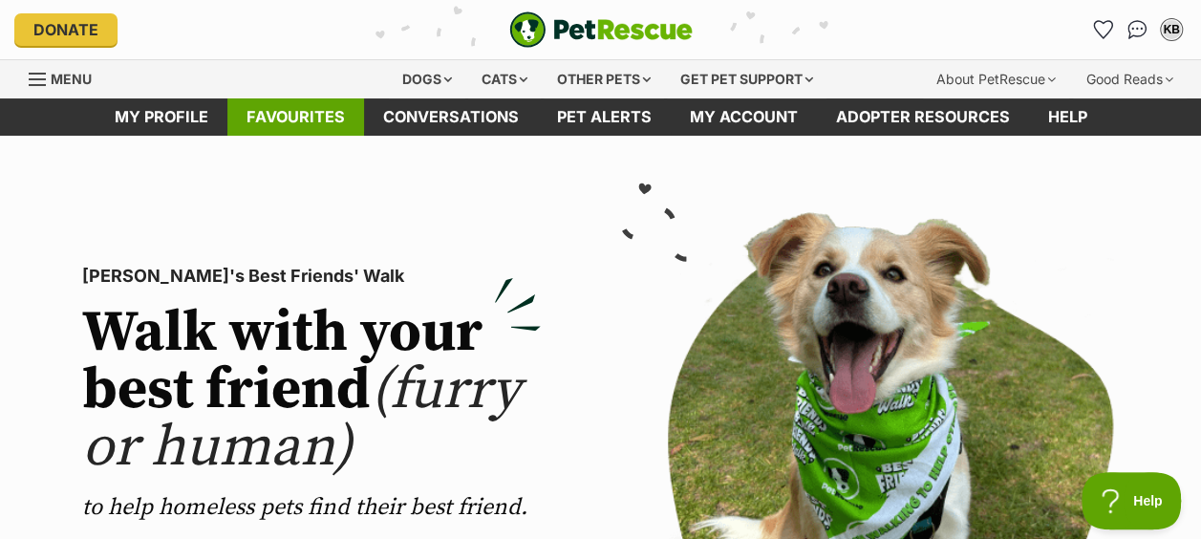  Describe the element at coordinates (1172, 30) in the screenshot. I see `button: My account` at that location.